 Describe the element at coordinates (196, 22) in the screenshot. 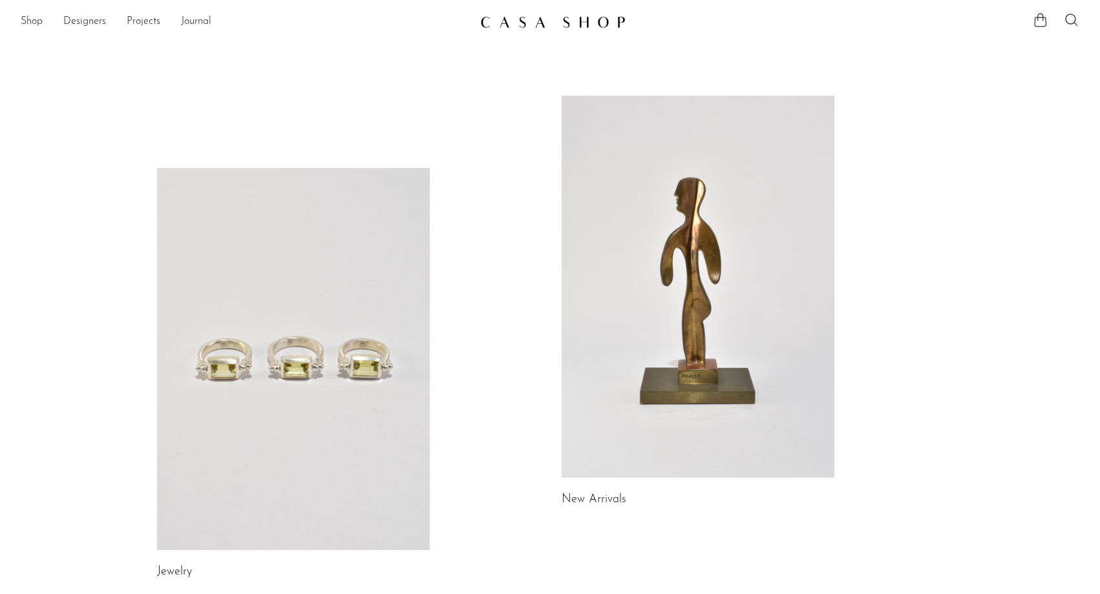

I see `a: Journal` at that location.